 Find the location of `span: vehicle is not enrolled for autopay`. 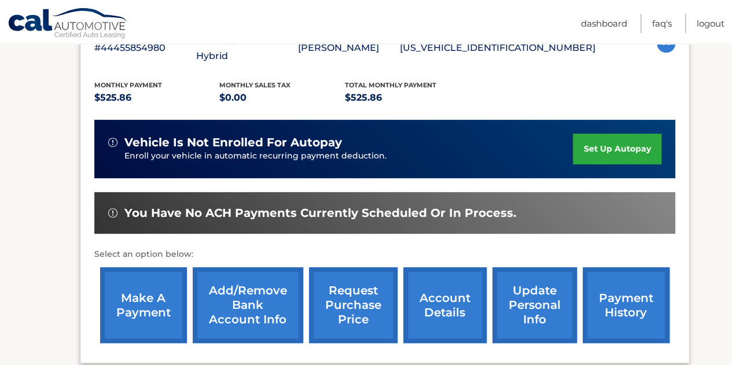

span: vehicle is not enrolled for autopay is located at coordinates (233, 142).